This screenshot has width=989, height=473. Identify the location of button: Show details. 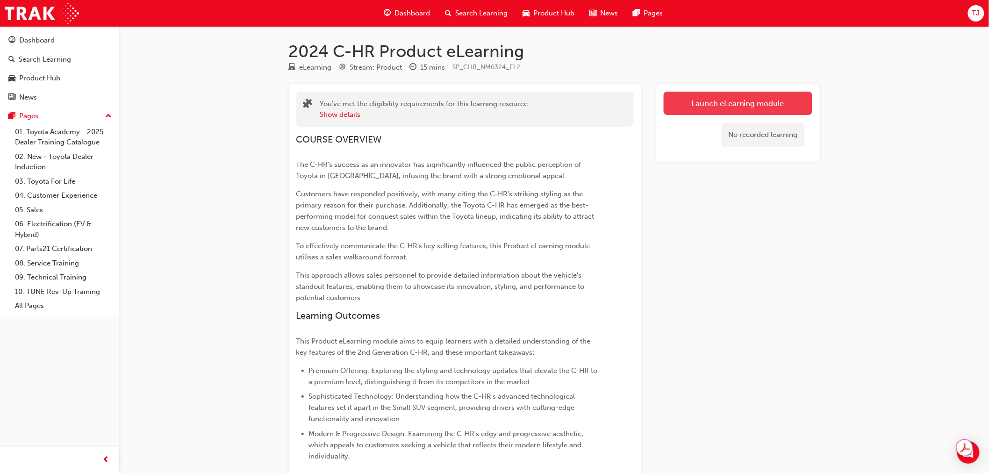
(340, 115).